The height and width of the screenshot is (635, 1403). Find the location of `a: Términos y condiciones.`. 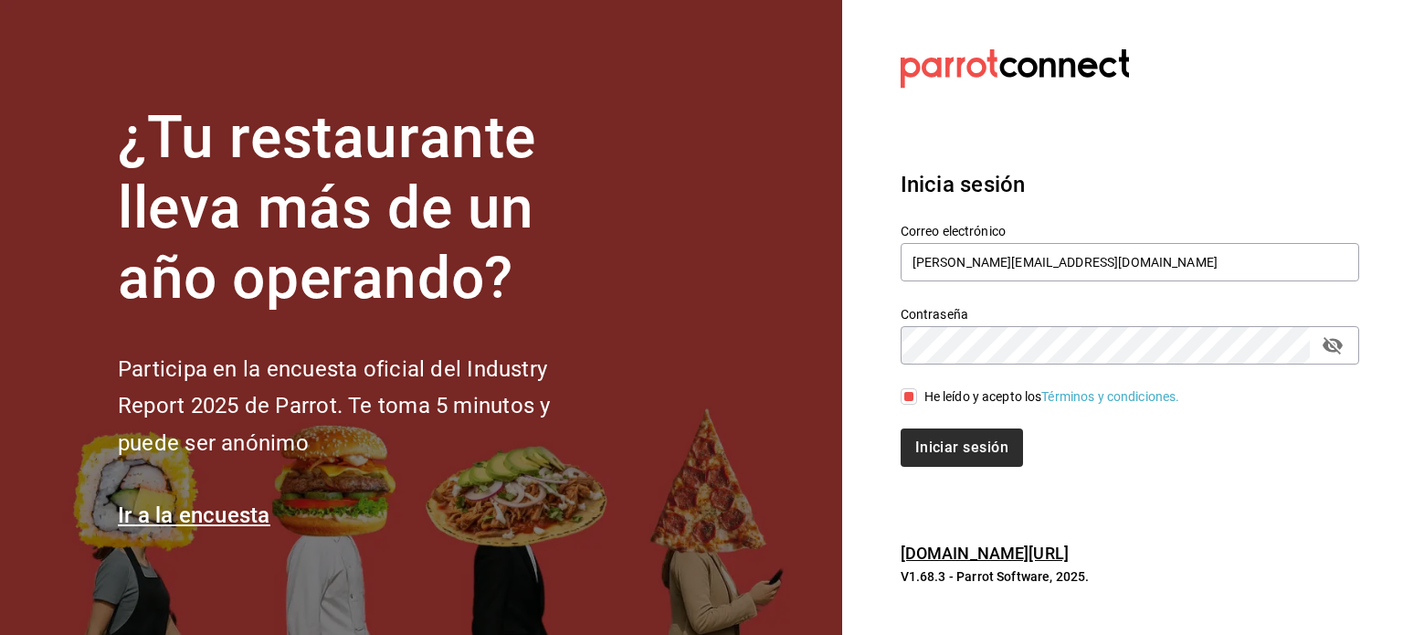

a: Términos y condiciones. is located at coordinates (1110, 396).